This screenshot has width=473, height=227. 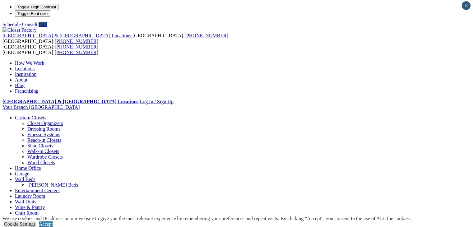 What do you see at coordinates (25, 74) in the screenshot?
I see `a: Inspiration` at bounding box center [25, 74].